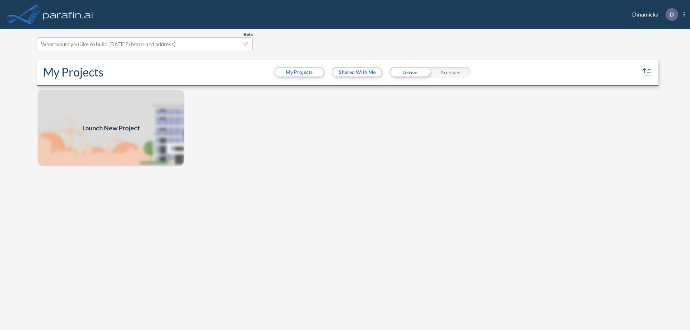 This screenshot has height=330, width=690. Describe the element at coordinates (111, 128) in the screenshot. I see `img: add` at that location.